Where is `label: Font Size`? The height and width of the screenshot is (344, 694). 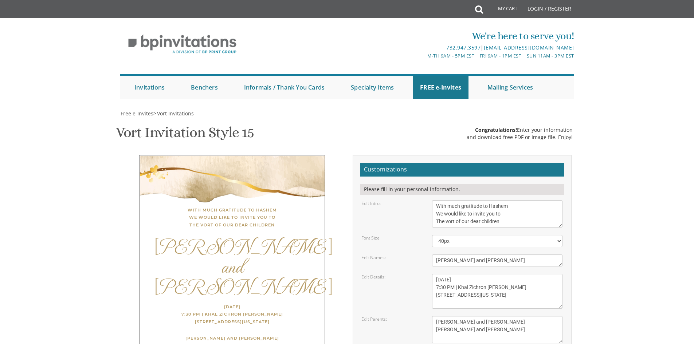 label: Font Size is located at coordinates (370, 238).